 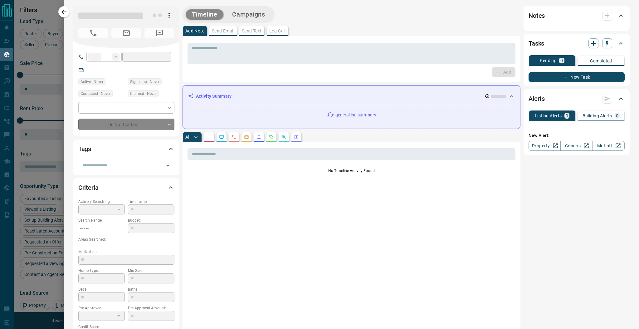 I want to click on h2: Alerts, so click(x=537, y=99).